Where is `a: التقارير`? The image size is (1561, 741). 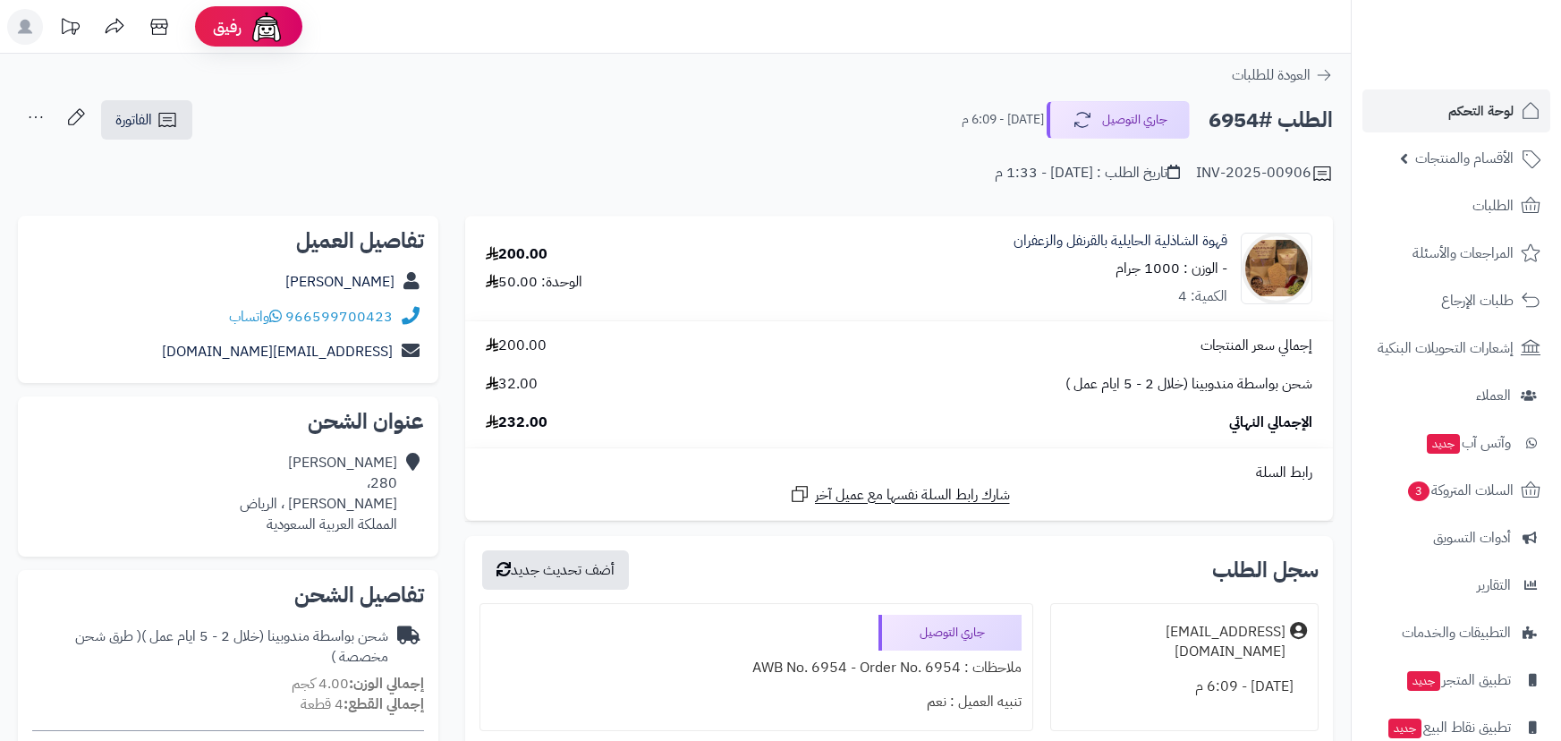
a: التقارير is located at coordinates (1456, 585).